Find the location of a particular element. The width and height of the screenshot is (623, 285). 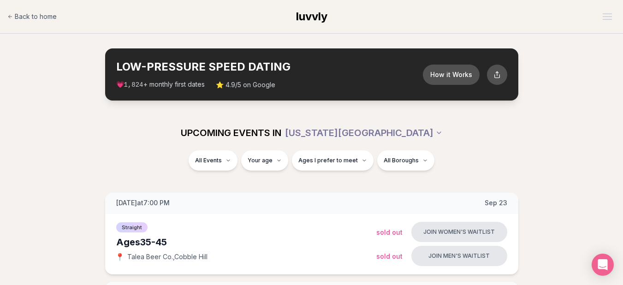

span: Back to home is located at coordinates (36, 17).